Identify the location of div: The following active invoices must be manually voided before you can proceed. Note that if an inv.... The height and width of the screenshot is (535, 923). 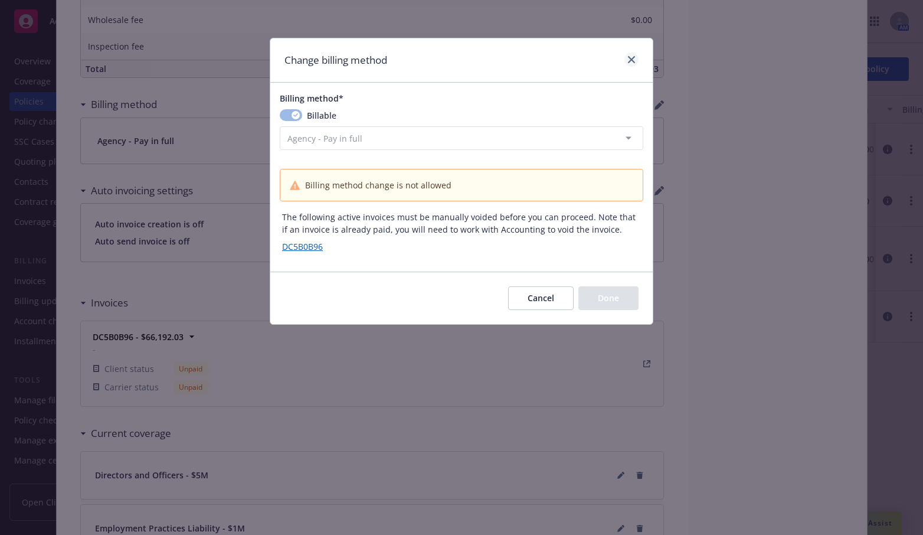
(462, 231).